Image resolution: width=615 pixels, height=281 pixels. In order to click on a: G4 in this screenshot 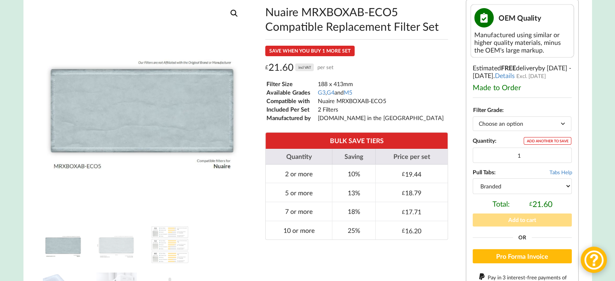, I will do `click(330, 92)`.